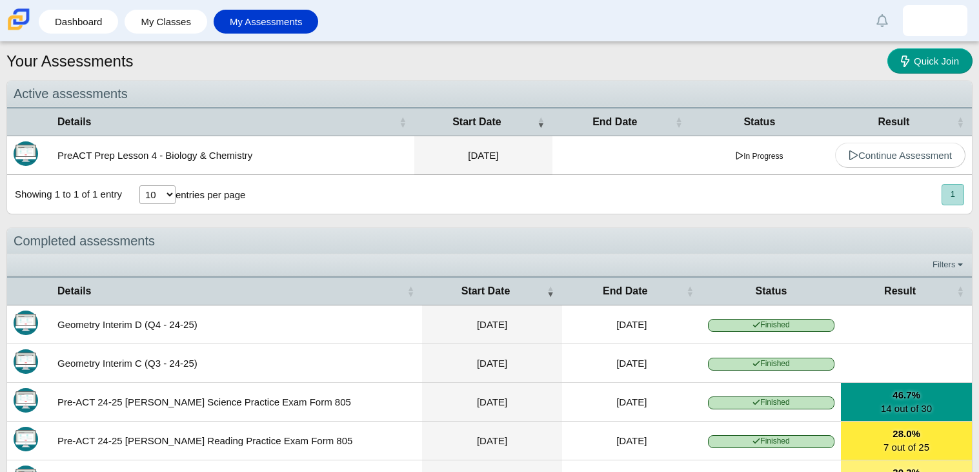 Image resolution: width=979 pixels, height=472 pixels. What do you see at coordinates (65, 194) in the screenshot?
I see `div: Showing 1 to 1 of 1 entry` at bounding box center [65, 194].